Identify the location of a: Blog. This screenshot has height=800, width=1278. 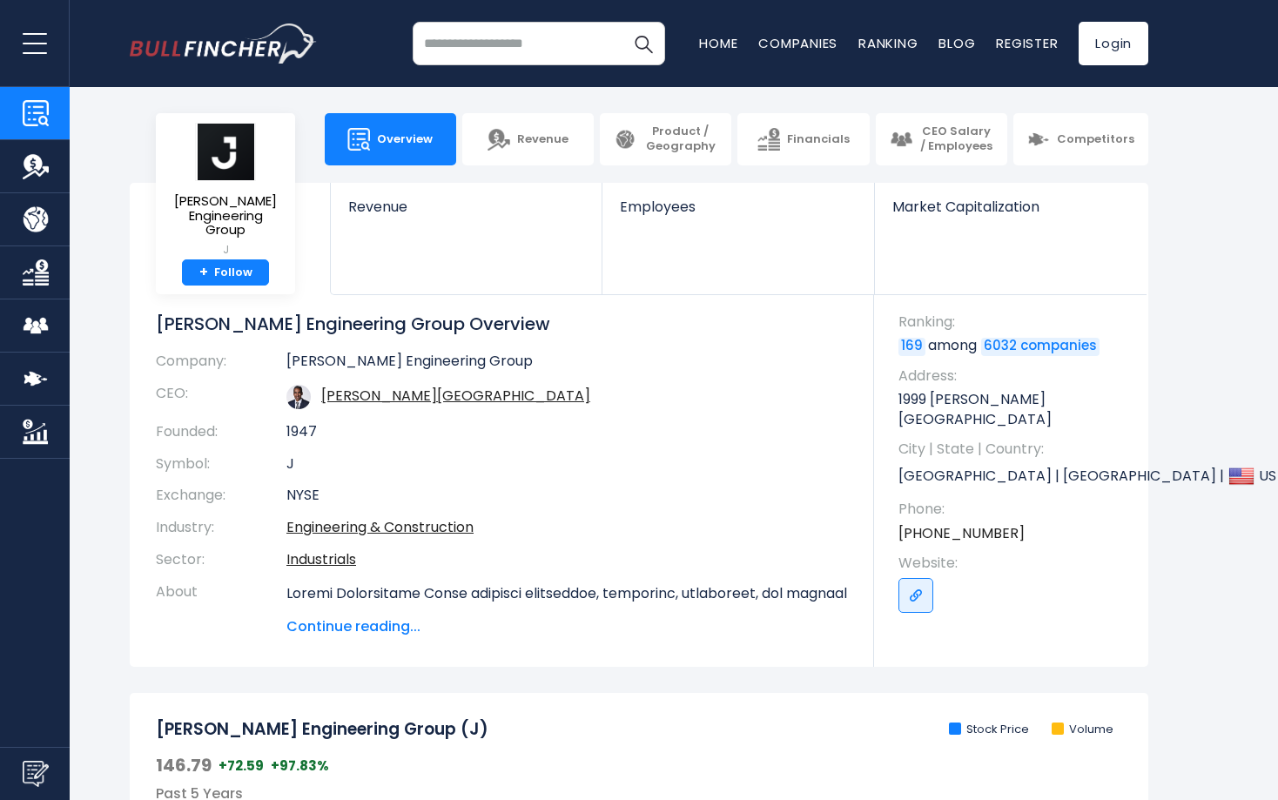
(956, 43).